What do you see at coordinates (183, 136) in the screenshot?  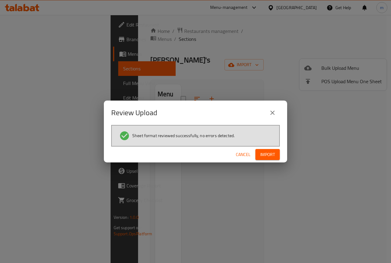 I see `span: Sheet format reviewed successfully, no errors detected.` at bounding box center [183, 136].